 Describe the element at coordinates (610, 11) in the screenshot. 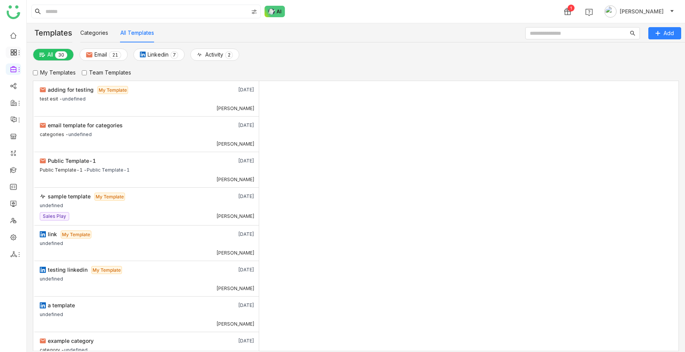

I see `img: avatar` at that location.